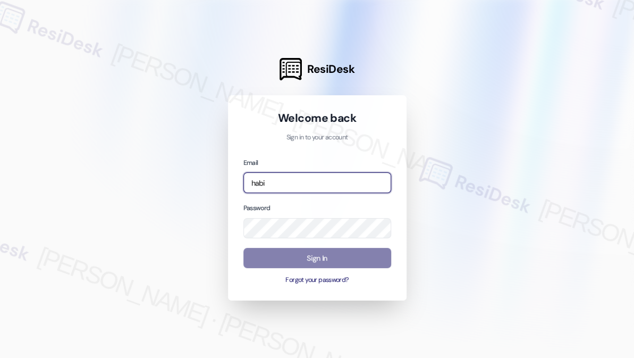 Image resolution: width=634 pixels, height=358 pixels. I want to click on h1: Welcome back, so click(317, 118).